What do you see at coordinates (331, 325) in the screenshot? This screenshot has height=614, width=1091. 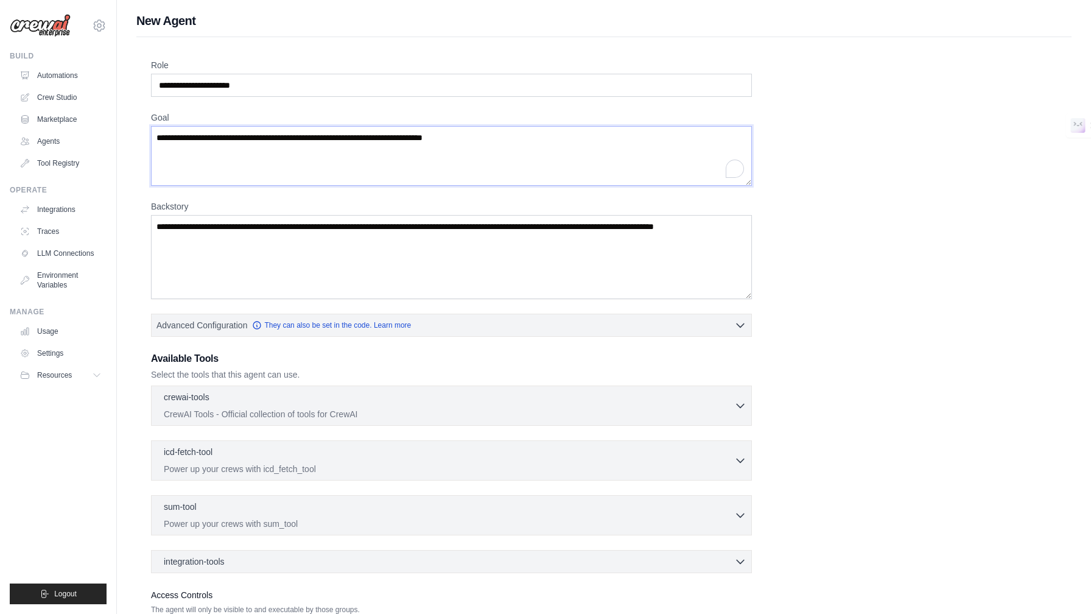 I see `a: They can also be set in the code. Learn more` at bounding box center [331, 325].